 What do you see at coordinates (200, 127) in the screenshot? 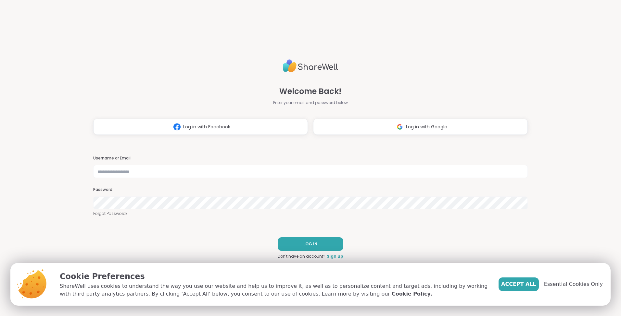
I see `button: Log in with Facebook` at bounding box center [200, 127].